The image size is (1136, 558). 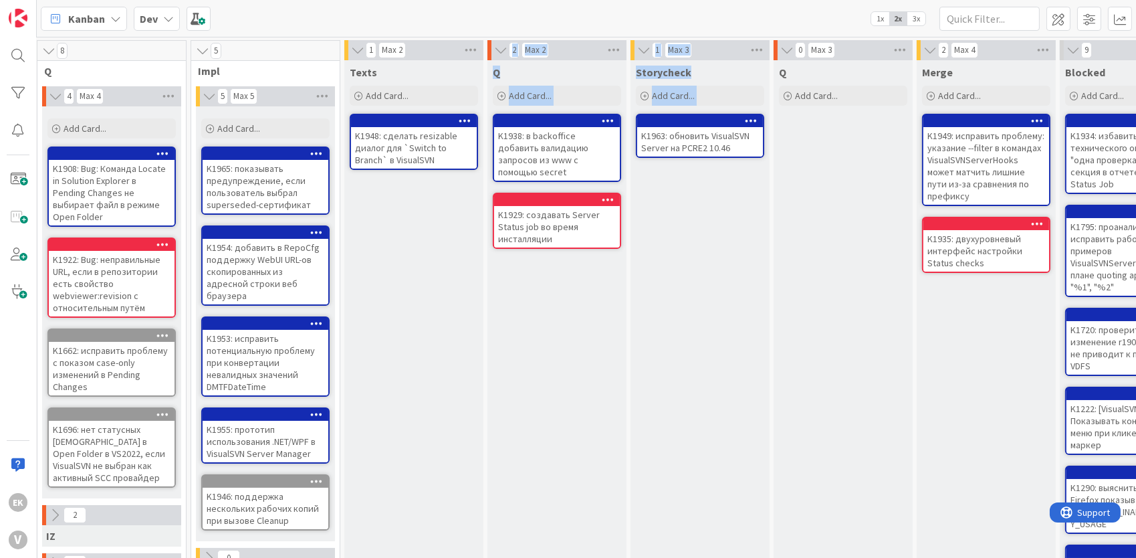 I want to click on span: Support, so click(x=44, y=10).